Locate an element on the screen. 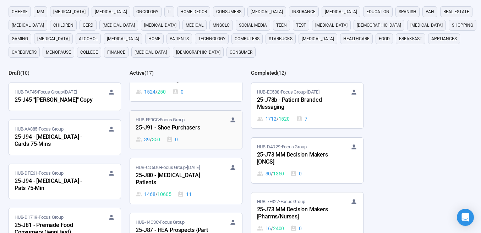 Image resolution: width=481 pixels, height=233 pixels. span: 250 is located at coordinates (161, 92).